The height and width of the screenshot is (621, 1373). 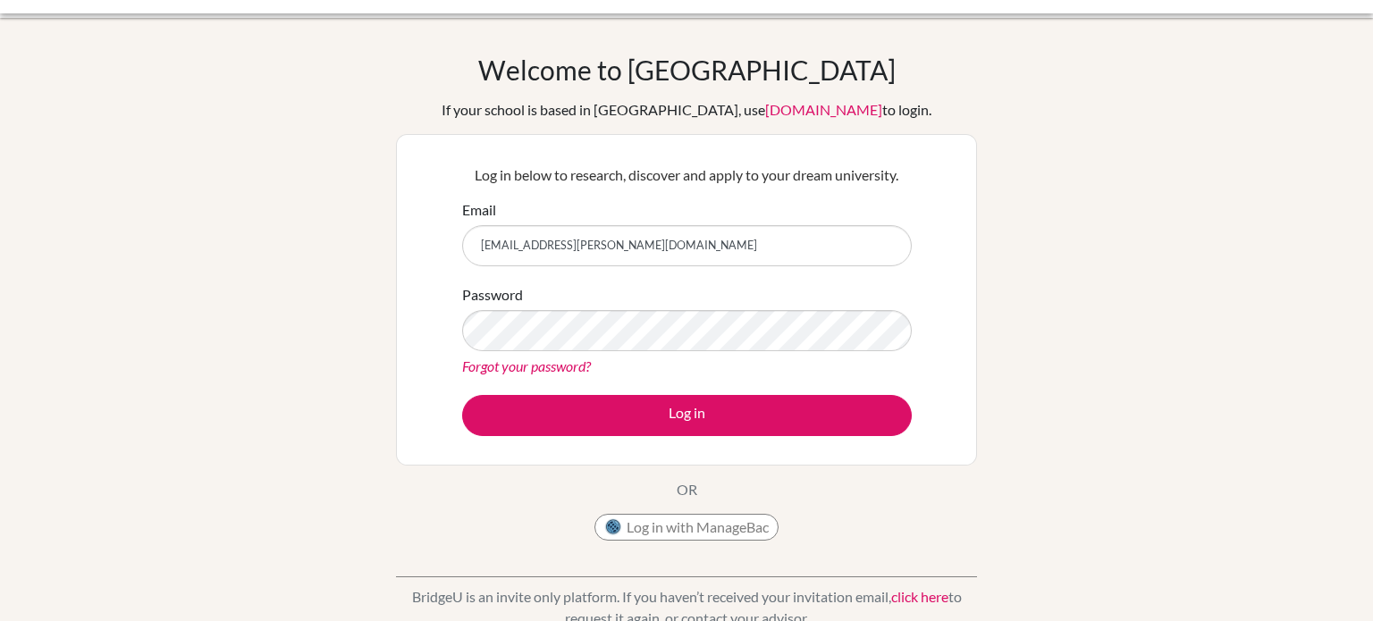 What do you see at coordinates (493, 295) in the screenshot?
I see `label: Password` at bounding box center [493, 295].